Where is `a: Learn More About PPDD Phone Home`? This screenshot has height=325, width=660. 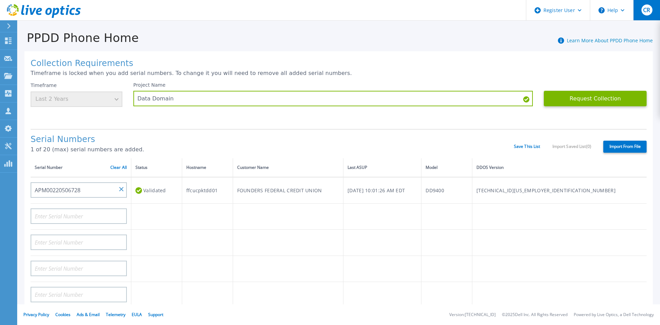
a: Learn More About PPDD Phone Home is located at coordinates (610, 40).